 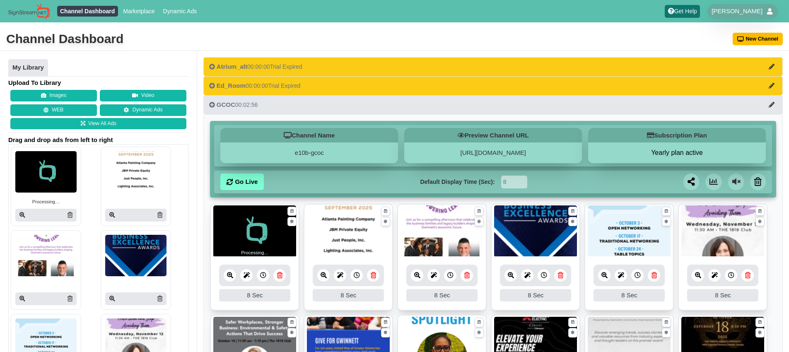 I want to click on a: Channel Dashboard, so click(x=87, y=11).